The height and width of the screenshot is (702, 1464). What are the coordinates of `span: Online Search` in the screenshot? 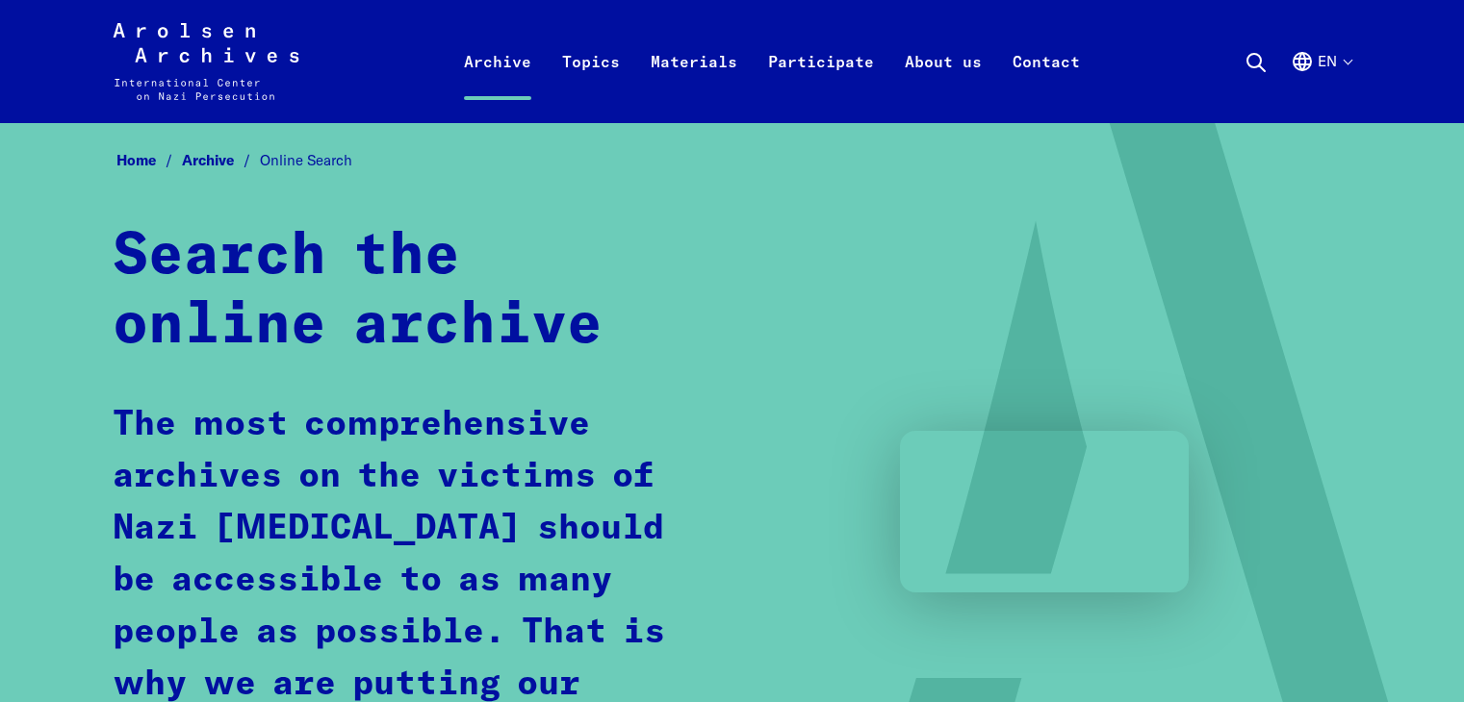 It's located at (306, 160).